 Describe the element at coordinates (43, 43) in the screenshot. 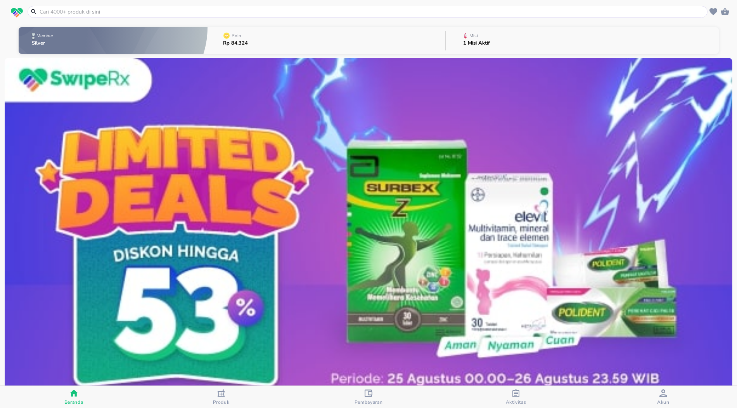

I see `p: Silver` at that location.